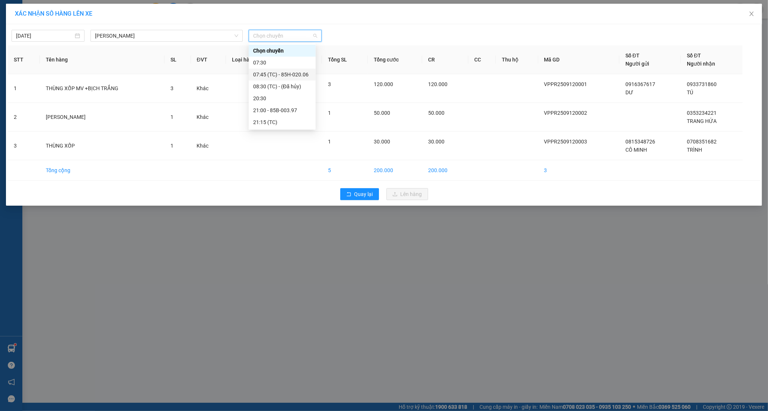  Describe the element at coordinates (702, 142) in the screenshot. I see `span: 0708351682` at that location.